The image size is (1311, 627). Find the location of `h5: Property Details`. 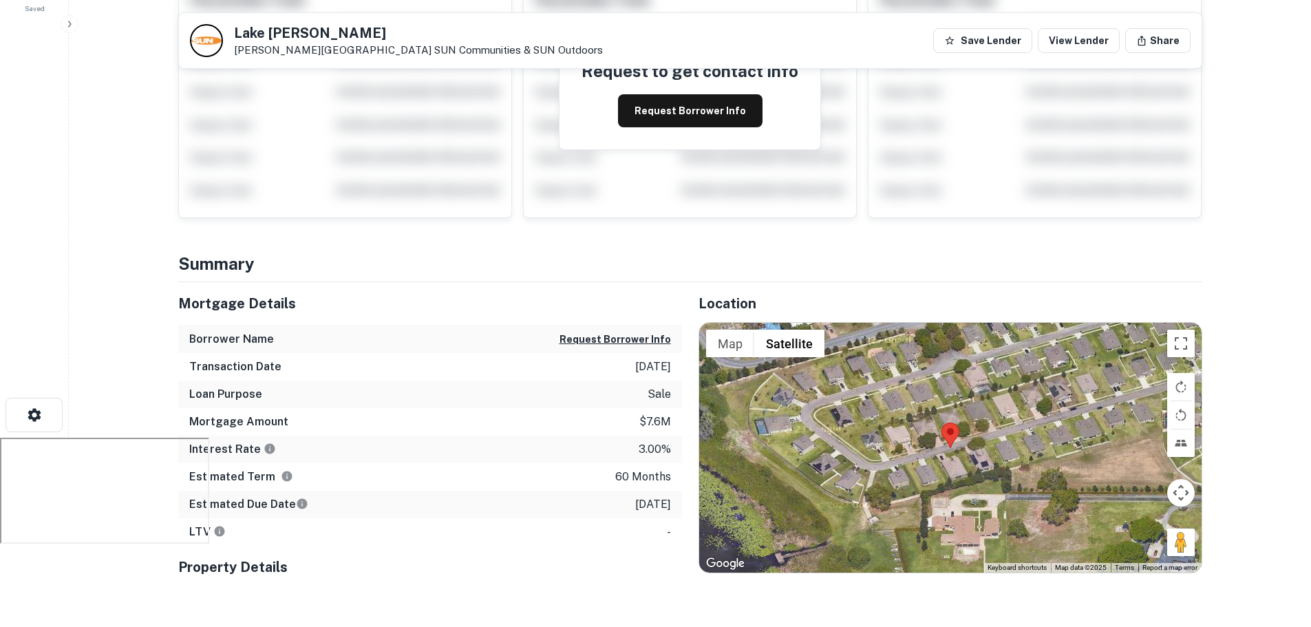

h5: Property Details is located at coordinates (430, 567).